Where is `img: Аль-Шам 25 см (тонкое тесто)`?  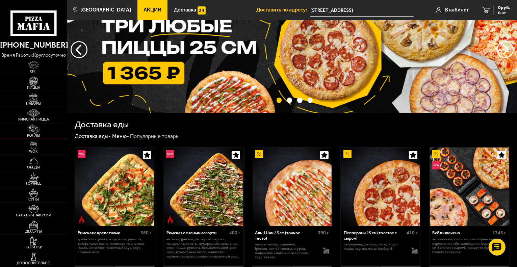
img: Аль-Шам 25 см (тонкое тесто) is located at coordinates (292, 187).